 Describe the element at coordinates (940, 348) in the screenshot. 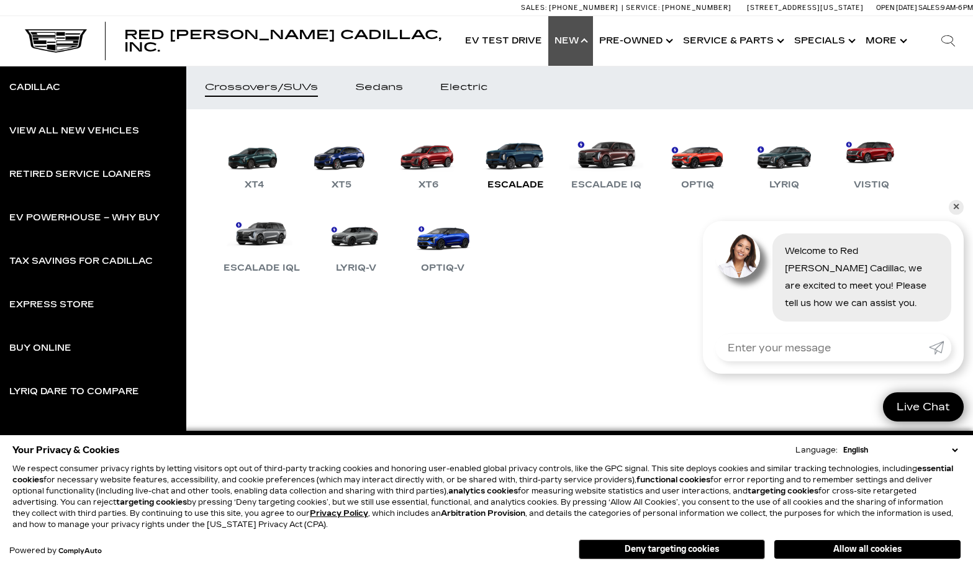

I see `a: Submit` at that location.